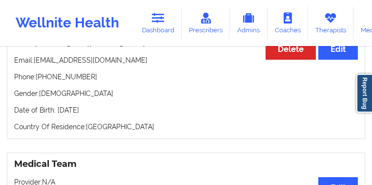 This screenshot has width=372, height=185. What do you see at coordinates (186, 164) in the screenshot?
I see `h3: Medical Team` at bounding box center [186, 164].